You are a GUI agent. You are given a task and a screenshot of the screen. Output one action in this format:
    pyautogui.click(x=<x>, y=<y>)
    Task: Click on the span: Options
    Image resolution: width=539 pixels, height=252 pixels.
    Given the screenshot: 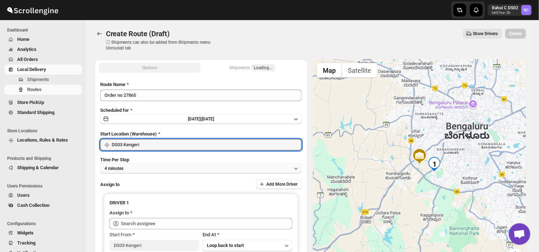 What is the action you would take?
    pyautogui.click(x=150, y=68)
    